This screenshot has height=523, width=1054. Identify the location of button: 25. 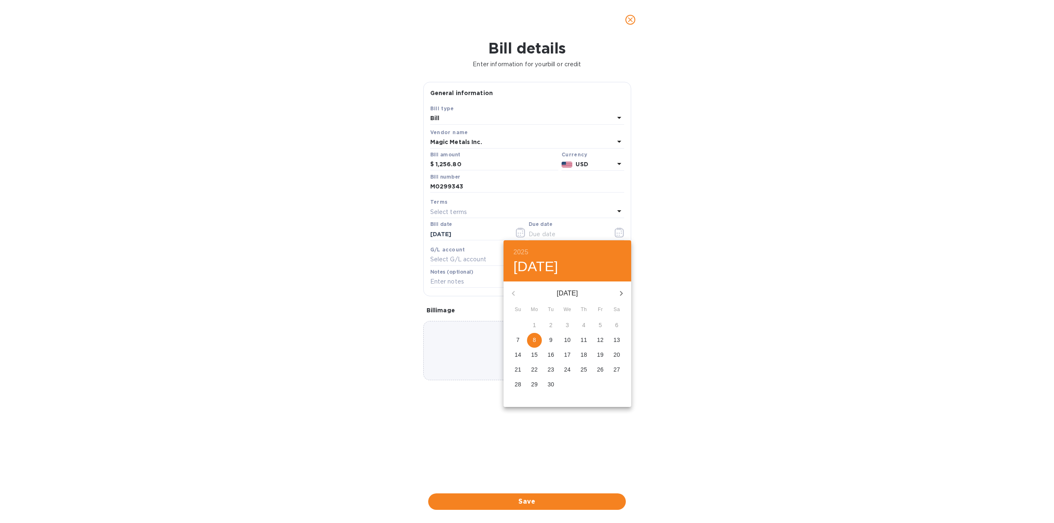
(584, 370).